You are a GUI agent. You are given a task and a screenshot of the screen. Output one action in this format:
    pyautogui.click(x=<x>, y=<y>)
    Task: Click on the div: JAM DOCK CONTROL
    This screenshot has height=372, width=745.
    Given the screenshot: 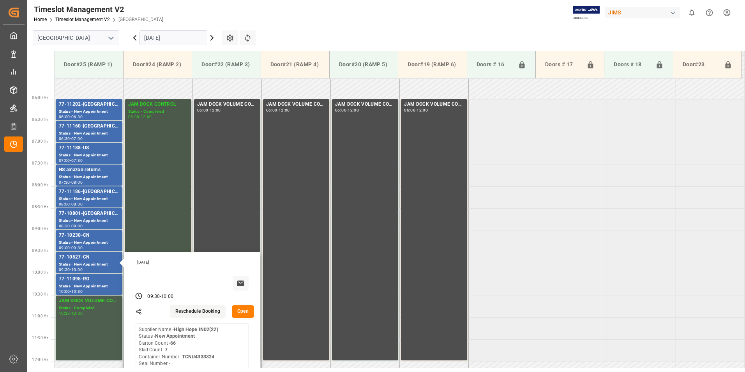 What is the action you would take?
    pyautogui.click(x=158, y=104)
    